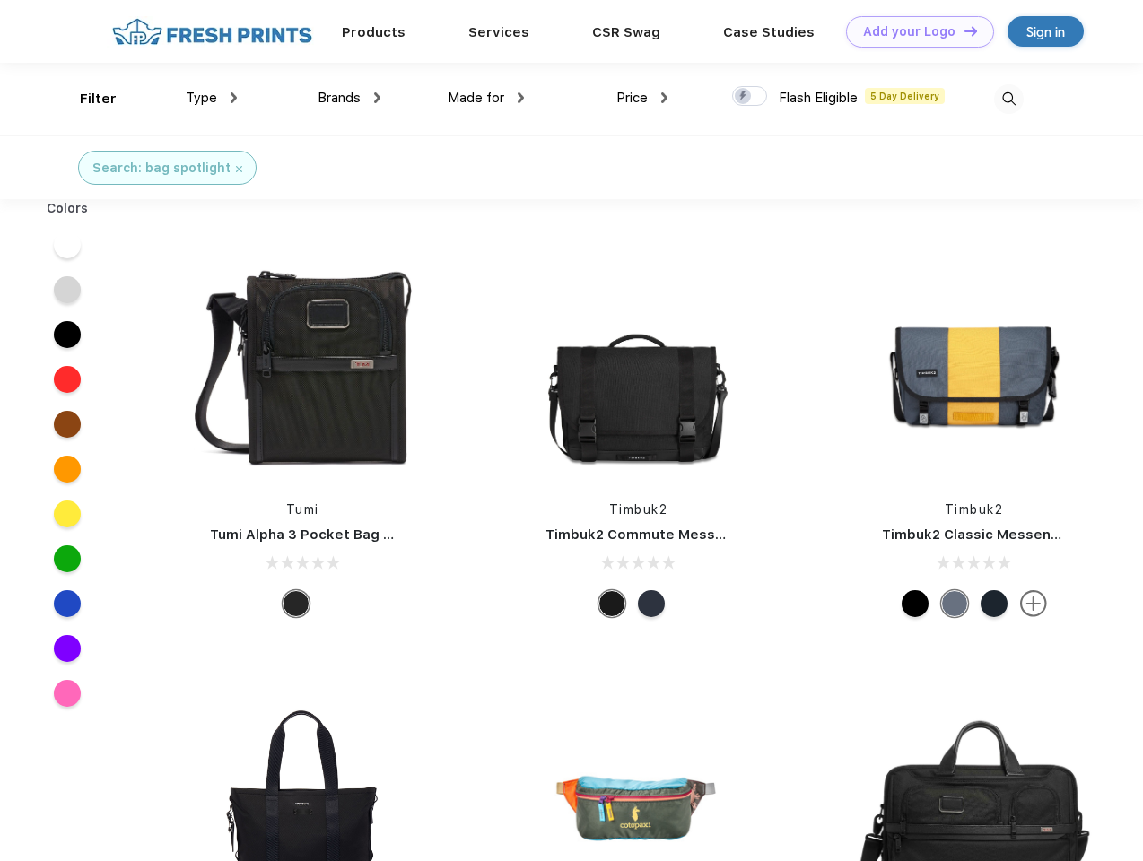 The width and height of the screenshot is (1143, 861). I want to click on a: Timbuk2 Commute Messenger Bag, so click(665, 535).